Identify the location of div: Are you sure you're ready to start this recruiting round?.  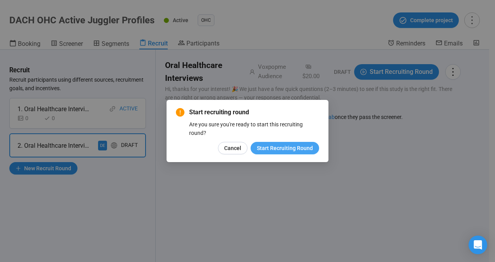
(254, 129).